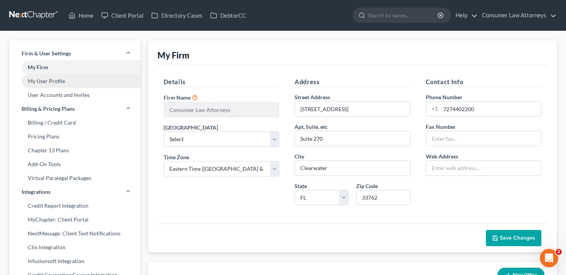 Image resolution: width=566 pixels, height=275 pixels. I want to click on div: My Firm, so click(173, 55).